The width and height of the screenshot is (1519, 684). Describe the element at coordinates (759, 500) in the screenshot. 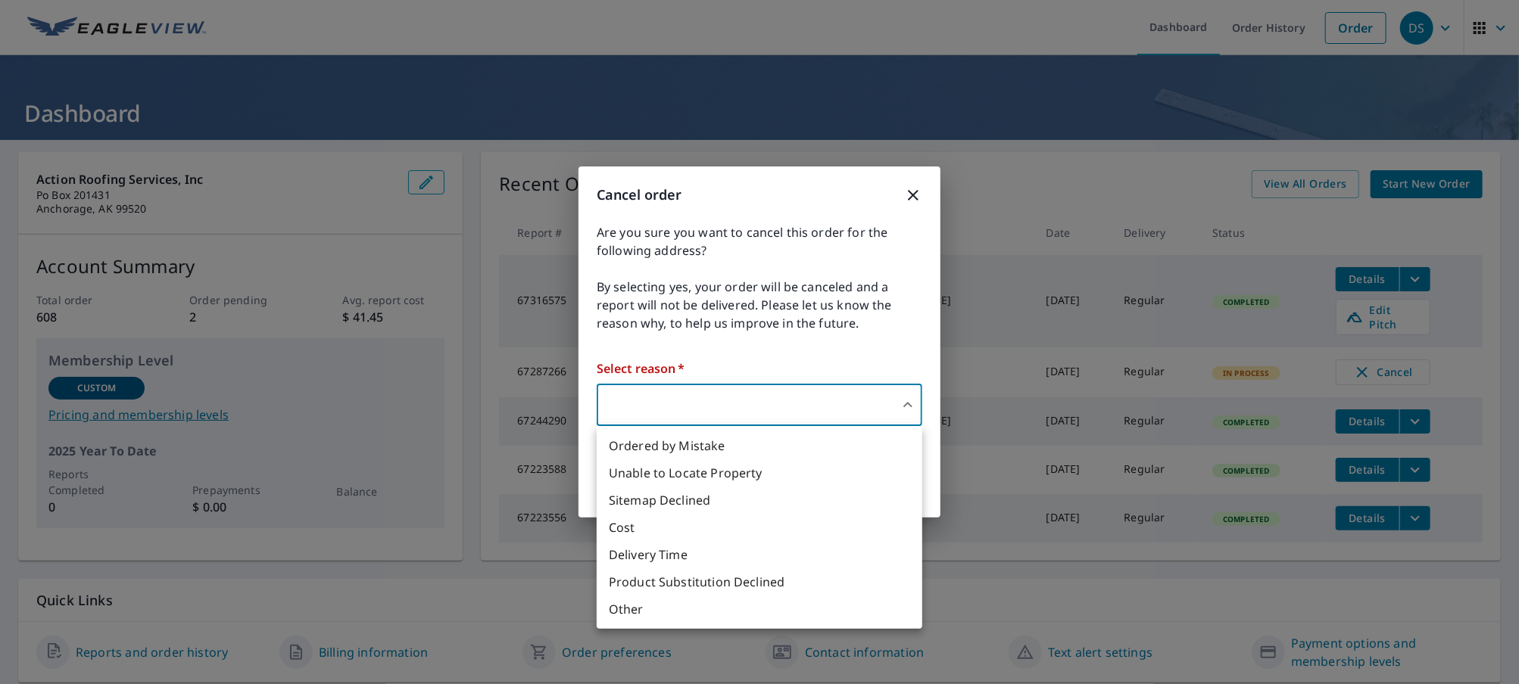

I see `li: Sitemap Declined` at that location.